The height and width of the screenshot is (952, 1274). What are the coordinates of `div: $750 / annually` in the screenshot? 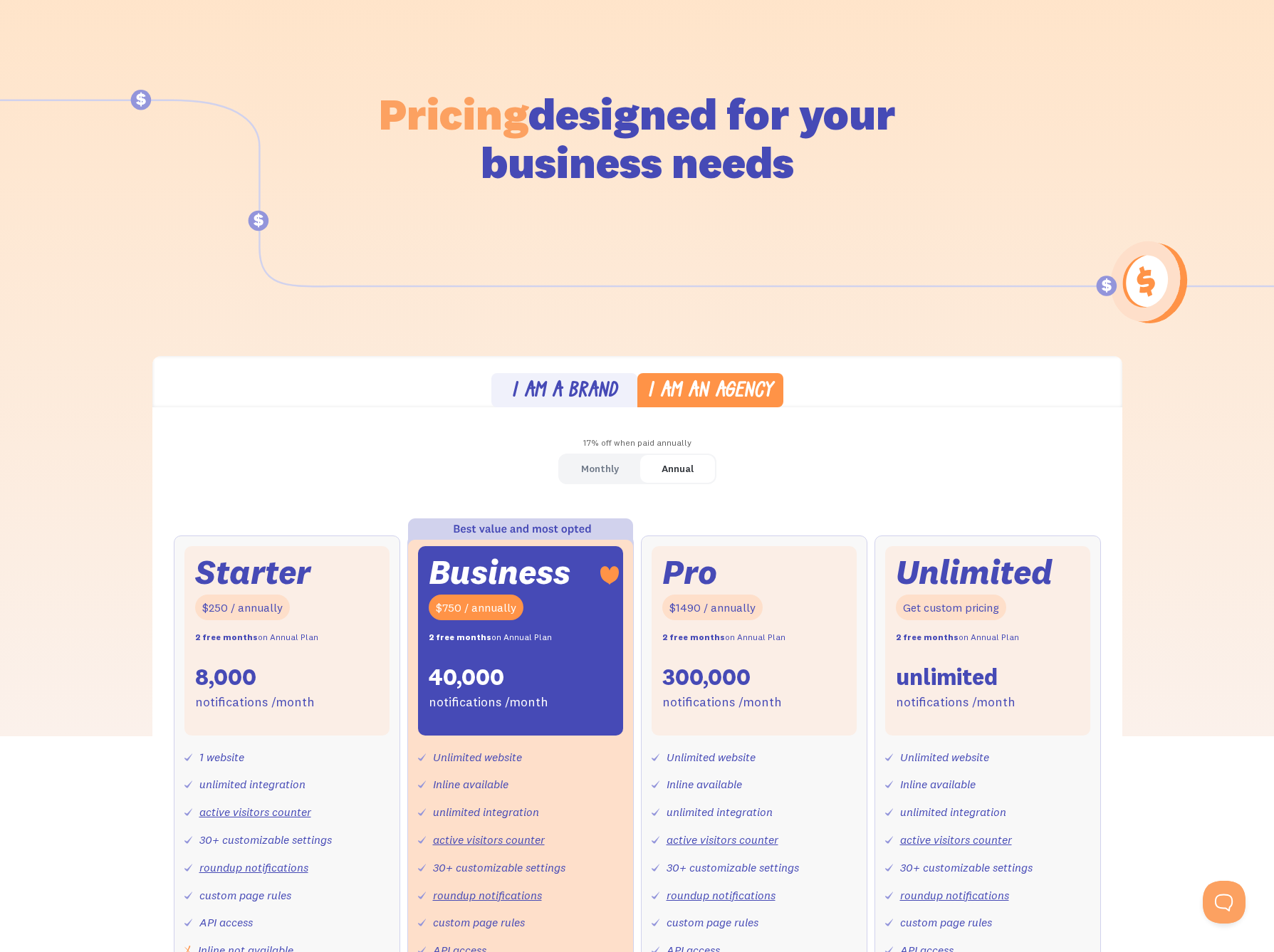 It's located at (476, 607).